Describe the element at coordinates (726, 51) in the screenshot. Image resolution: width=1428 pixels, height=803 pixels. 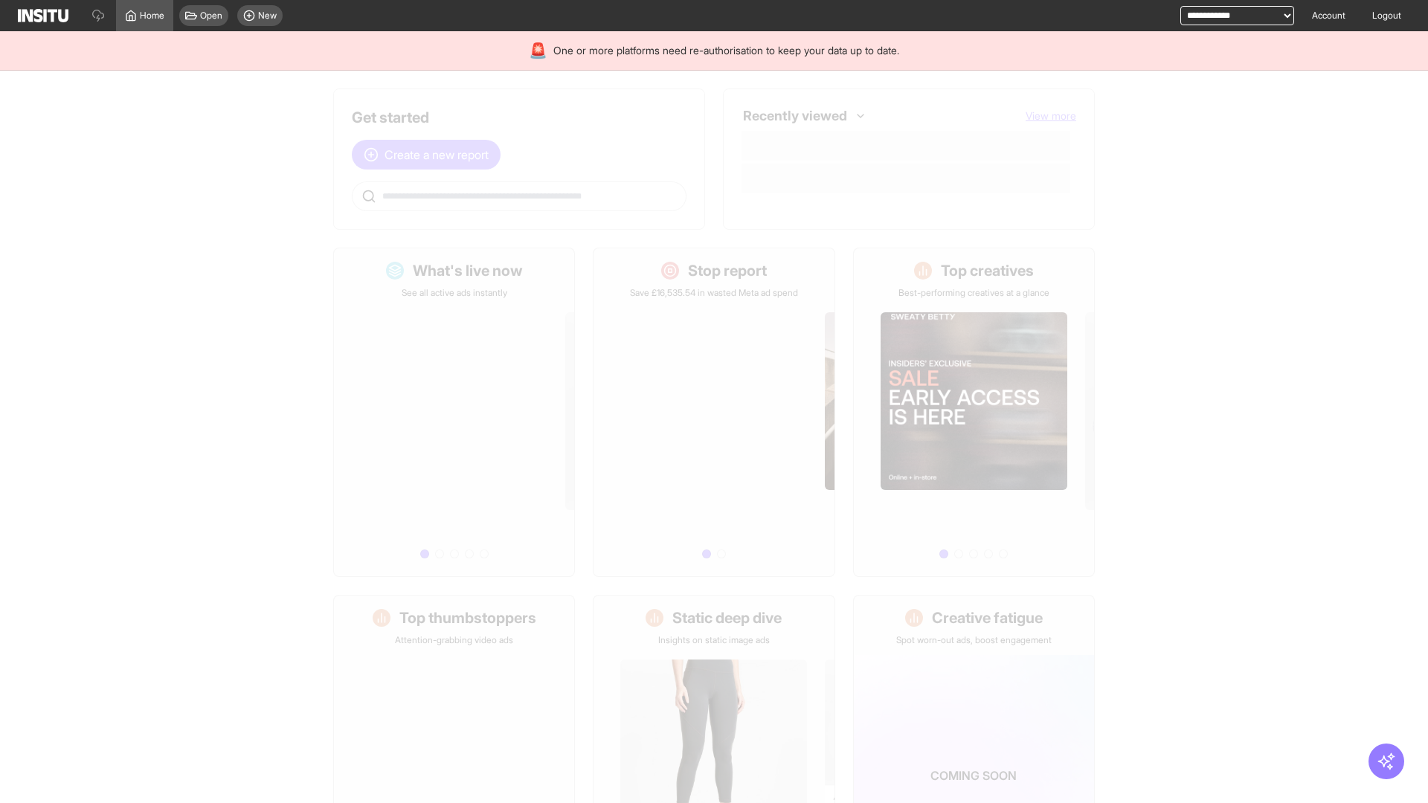
I see `span: One or more platforms need re-authorisation to keep your data up to date.` at that location.